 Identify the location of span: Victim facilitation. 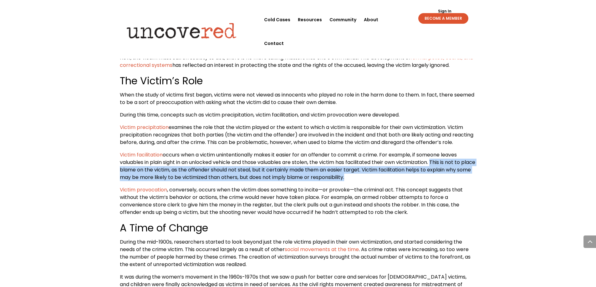
(141, 155).